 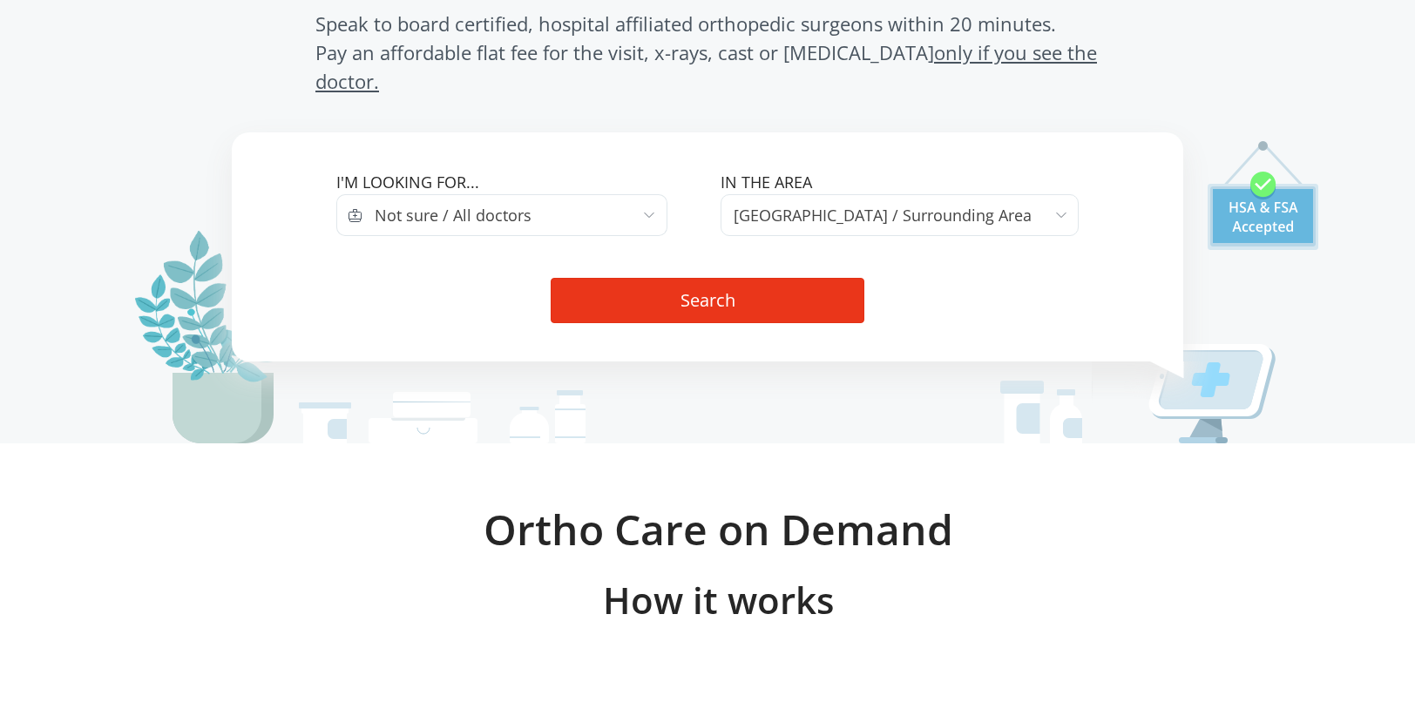 I want to click on label: In the area, so click(x=899, y=182).